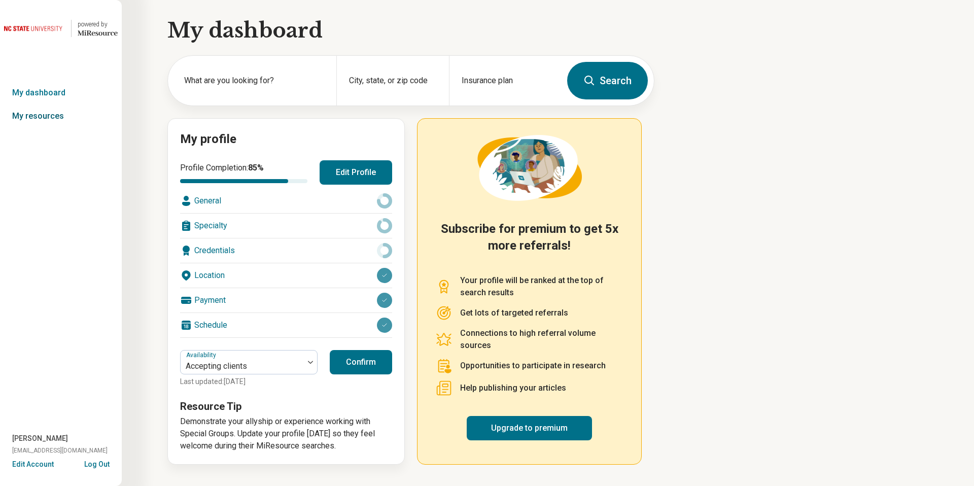  Describe the element at coordinates (286, 275) in the screenshot. I see `div: Location` at that location.